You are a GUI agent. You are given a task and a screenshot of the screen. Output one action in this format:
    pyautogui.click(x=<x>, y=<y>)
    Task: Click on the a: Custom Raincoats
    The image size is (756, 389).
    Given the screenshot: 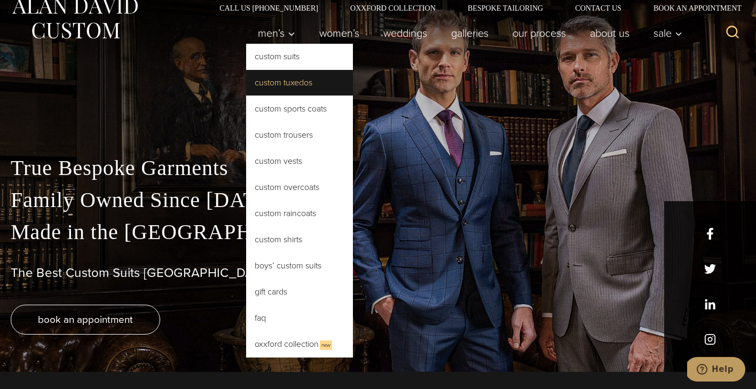 What is the action you would take?
    pyautogui.click(x=300, y=214)
    